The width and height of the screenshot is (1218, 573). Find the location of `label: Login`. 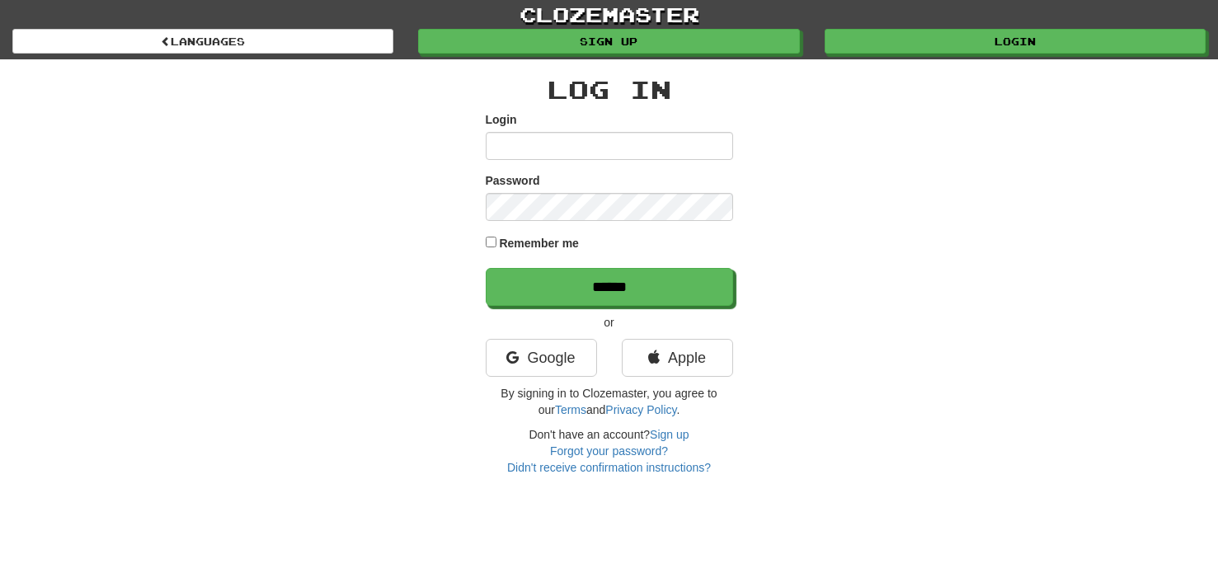

label: Login is located at coordinates (501, 120).